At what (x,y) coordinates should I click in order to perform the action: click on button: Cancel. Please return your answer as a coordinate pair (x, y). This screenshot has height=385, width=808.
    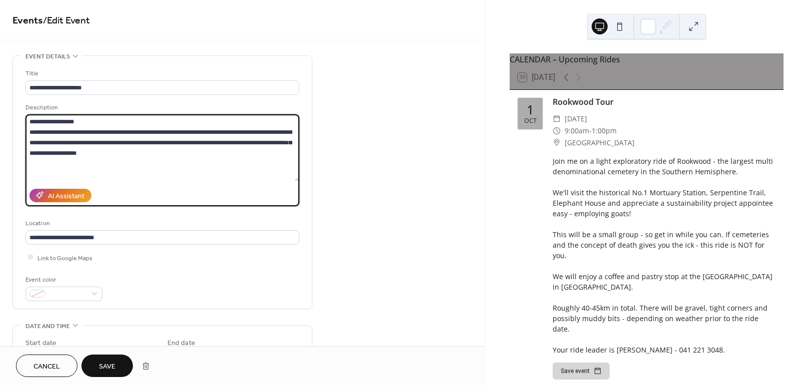
    Looking at the image, I should click on (46, 366).